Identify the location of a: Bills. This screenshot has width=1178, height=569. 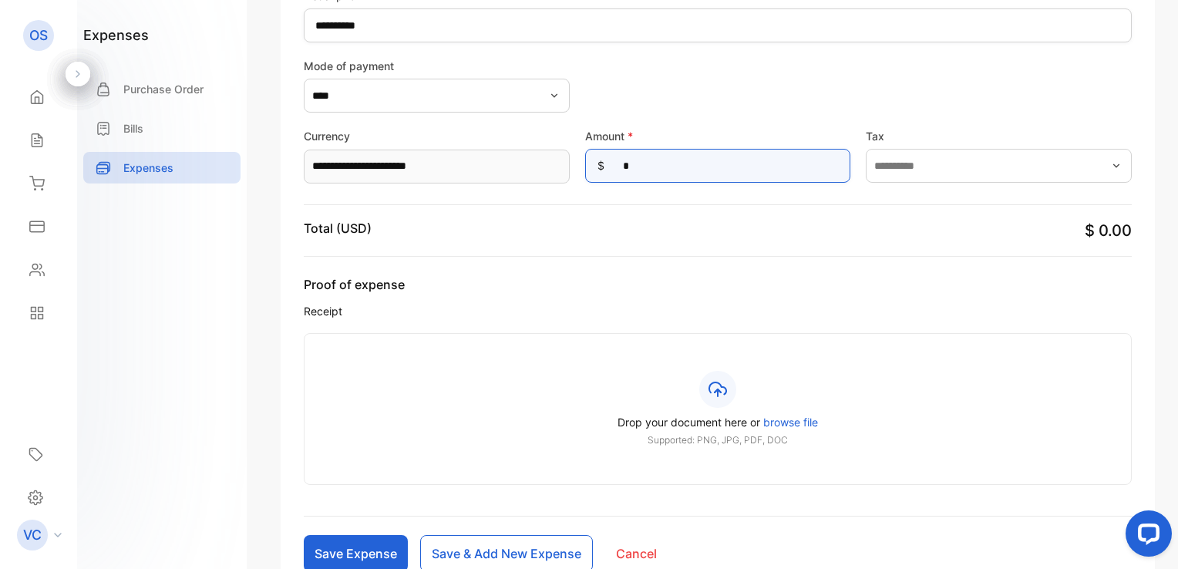
(162, 128).